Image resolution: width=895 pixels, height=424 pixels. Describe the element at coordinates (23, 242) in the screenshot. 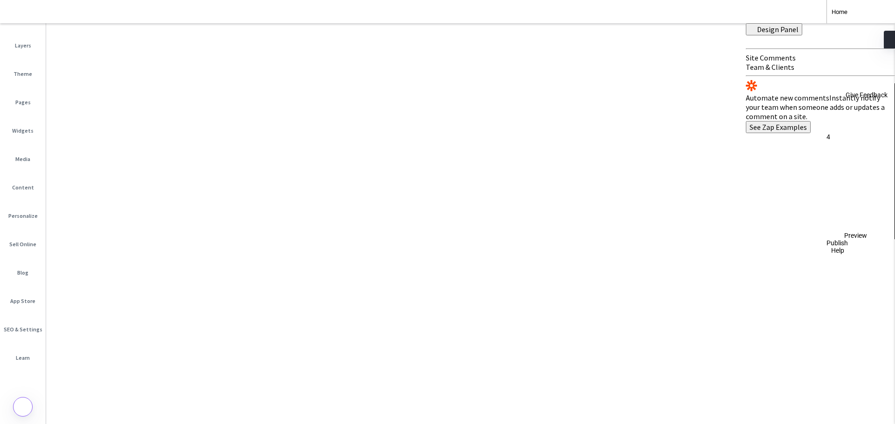

I see `label: Sell Online` at that location.